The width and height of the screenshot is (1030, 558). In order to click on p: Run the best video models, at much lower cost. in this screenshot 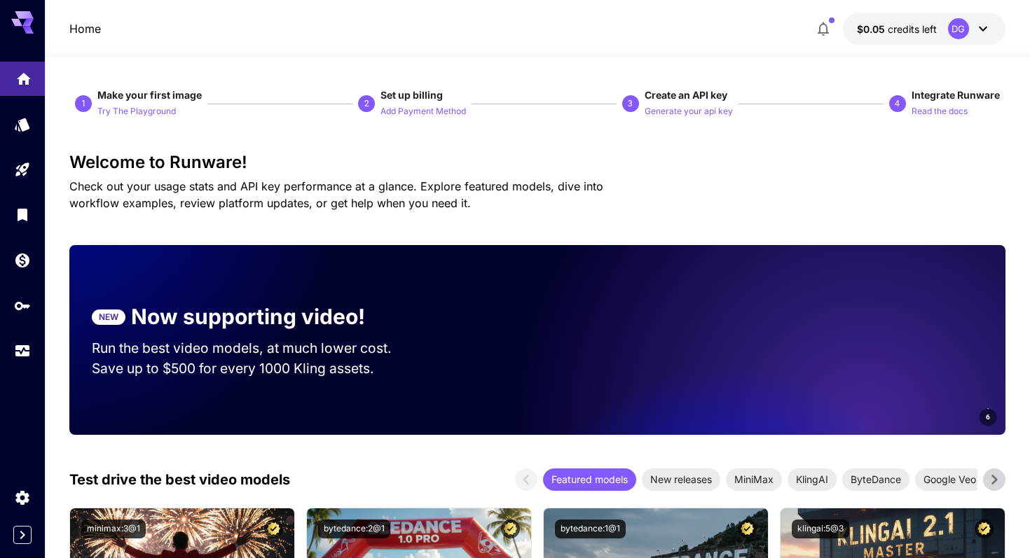, I will do `click(255, 348)`.